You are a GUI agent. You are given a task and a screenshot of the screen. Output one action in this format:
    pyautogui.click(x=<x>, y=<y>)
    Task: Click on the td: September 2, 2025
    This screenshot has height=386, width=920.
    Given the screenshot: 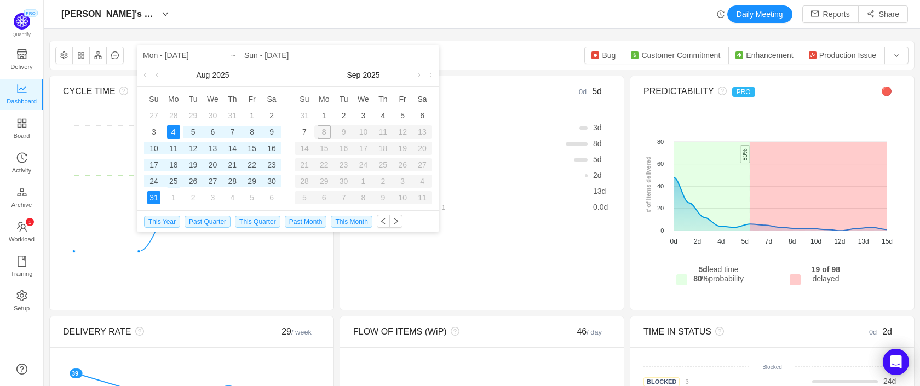 What is the action you would take?
    pyautogui.click(x=344, y=116)
    